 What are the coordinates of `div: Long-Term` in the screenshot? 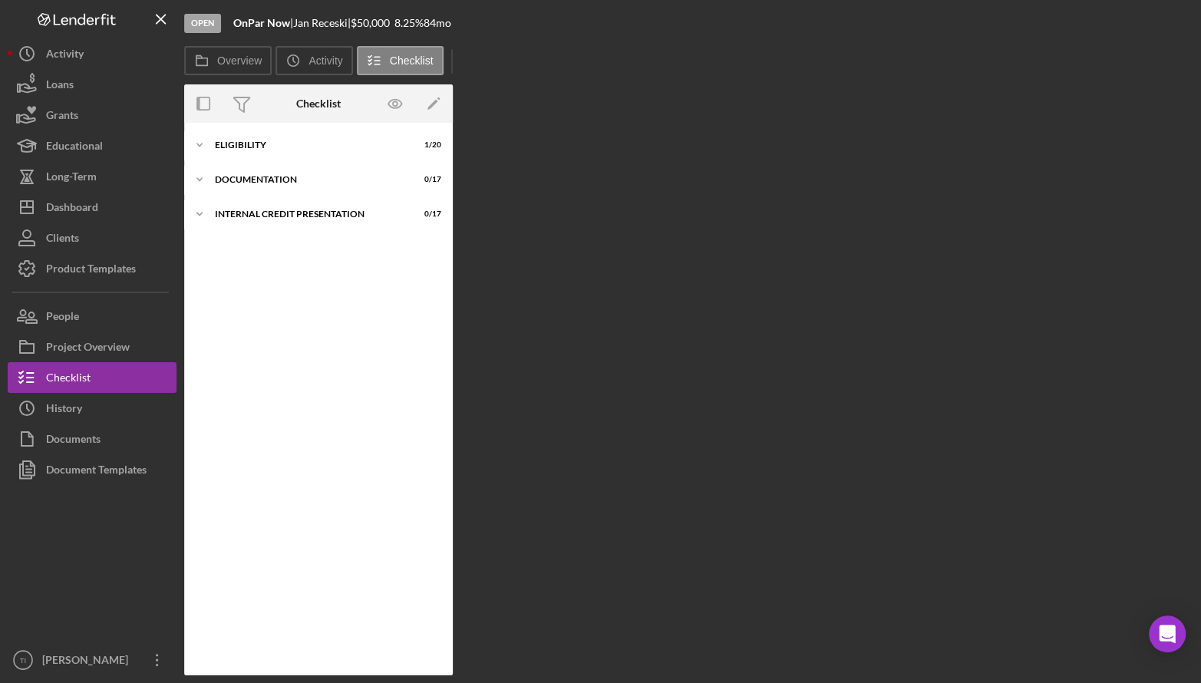 It's located at (71, 178).